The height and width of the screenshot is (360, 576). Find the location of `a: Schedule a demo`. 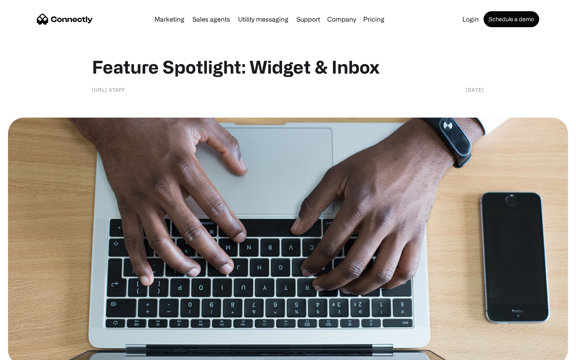

a: Schedule a demo is located at coordinates (511, 19).